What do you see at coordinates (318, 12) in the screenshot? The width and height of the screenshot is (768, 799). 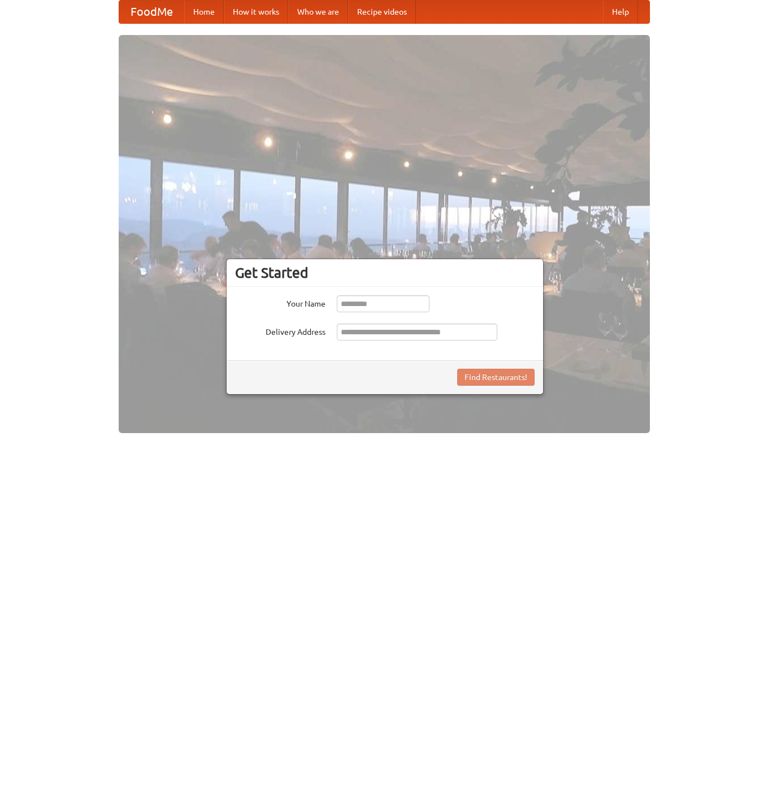 I see `a: Who we are` at bounding box center [318, 12].